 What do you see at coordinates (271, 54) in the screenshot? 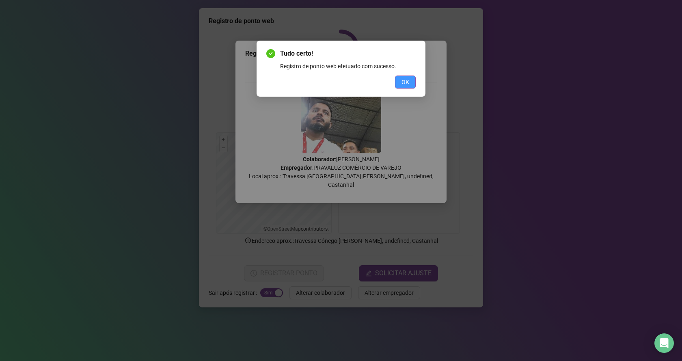
I see `span: check-circle` at bounding box center [271, 54].